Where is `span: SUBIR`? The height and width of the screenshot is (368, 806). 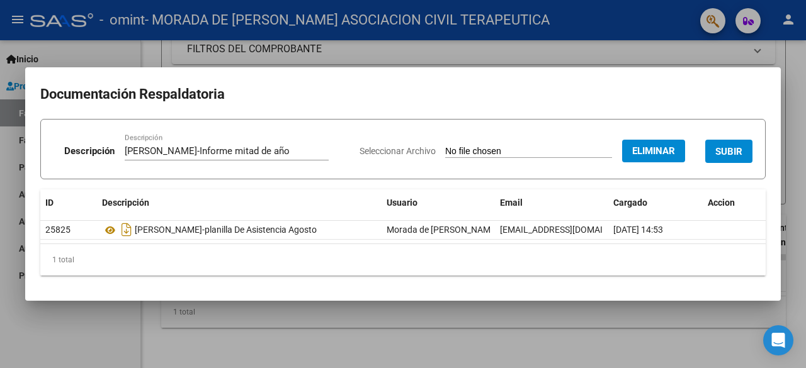 span: SUBIR is located at coordinates (729, 152).